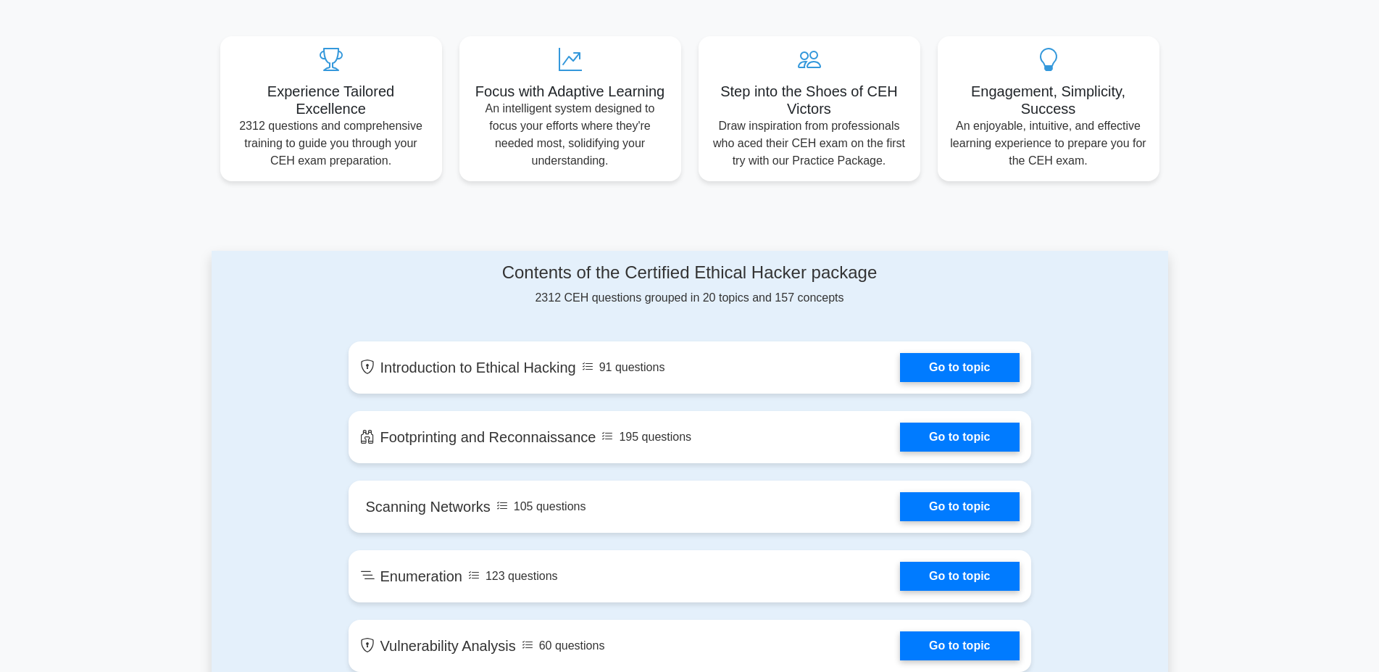  Describe the element at coordinates (1049, 143) in the screenshot. I see `p: An enjoyable, intuitive, and effective learning experience to prepare you for the CEH exam.` at that location.